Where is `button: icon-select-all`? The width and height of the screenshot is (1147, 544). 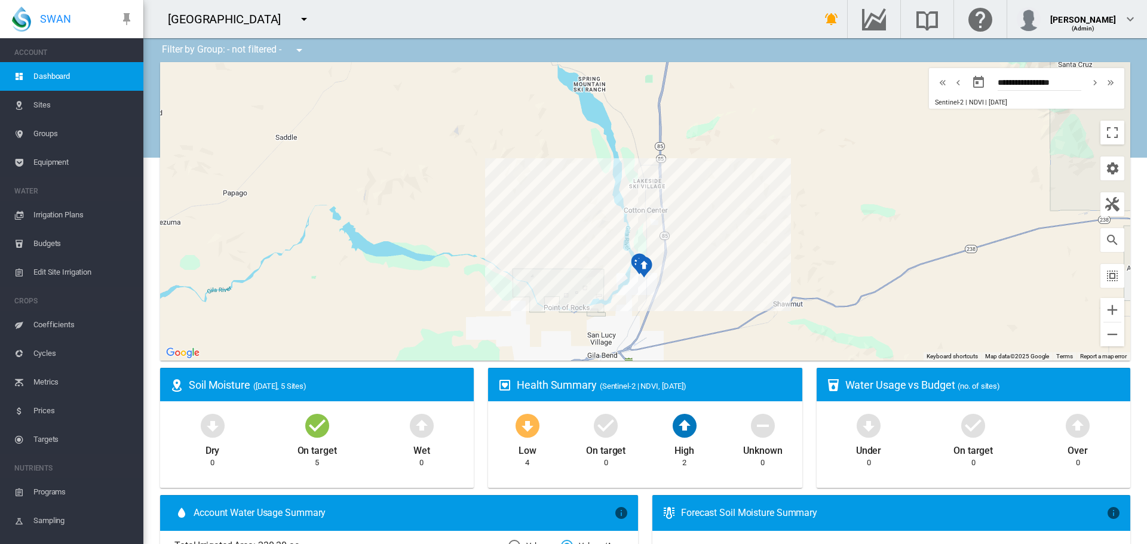
button: icon-select-all is located at coordinates (1112, 276).